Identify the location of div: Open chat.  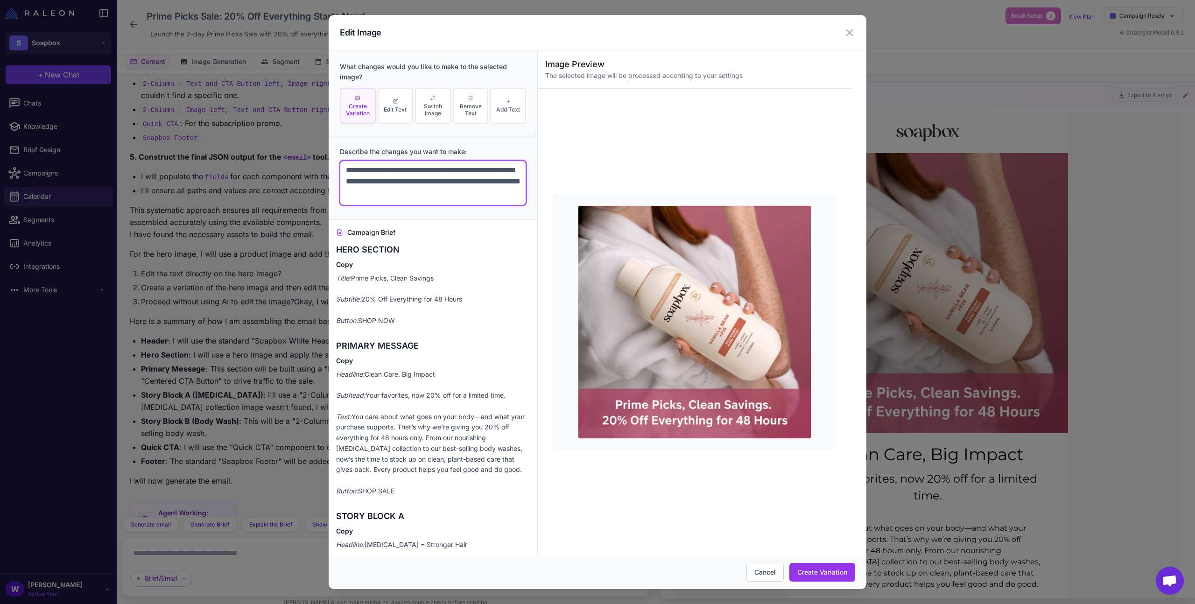
(1170, 581).